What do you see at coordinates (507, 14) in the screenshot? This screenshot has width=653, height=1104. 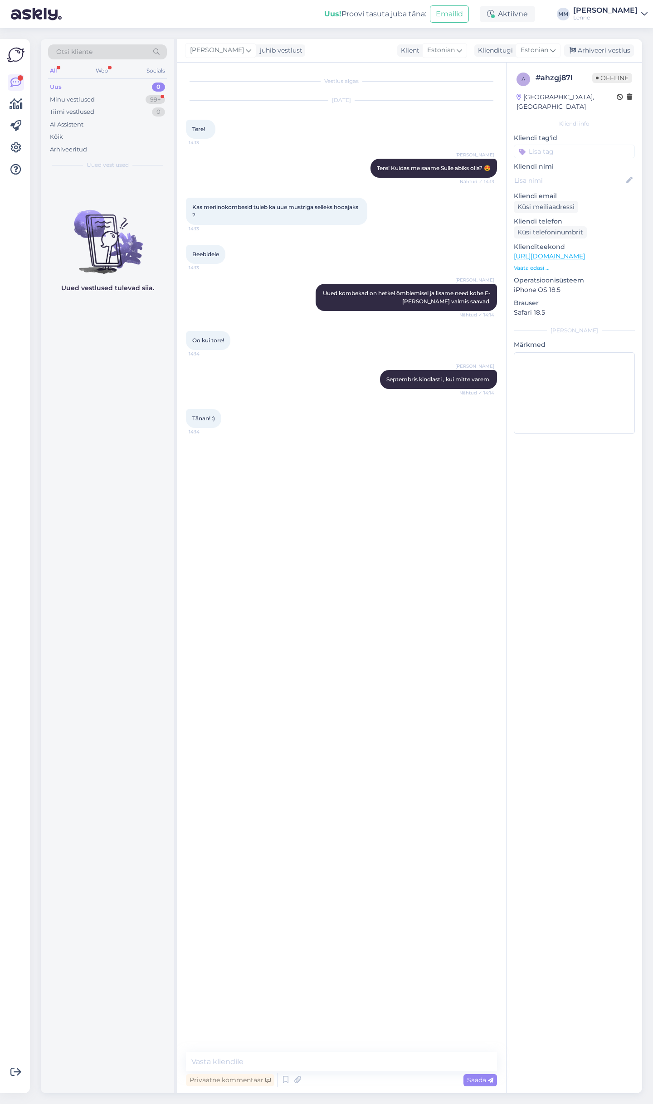 I see `div: Aktiivne` at bounding box center [507, 14].